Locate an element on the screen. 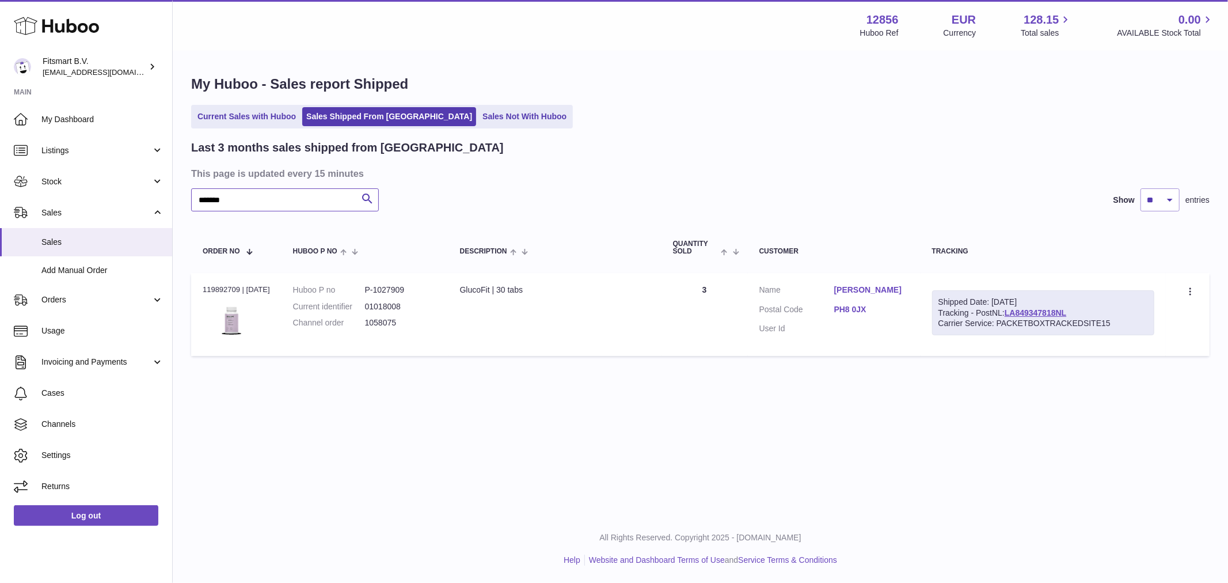 The image size is (1228, 583). dt: Name is located at coordinates (797, 291).